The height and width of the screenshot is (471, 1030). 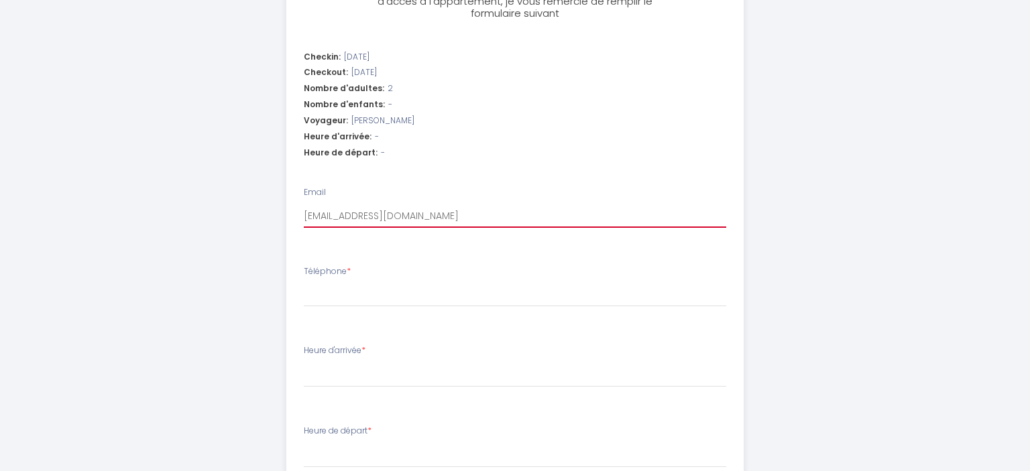 I want to click on span: Nombre d'enfants:, so click(x=344, y=105).